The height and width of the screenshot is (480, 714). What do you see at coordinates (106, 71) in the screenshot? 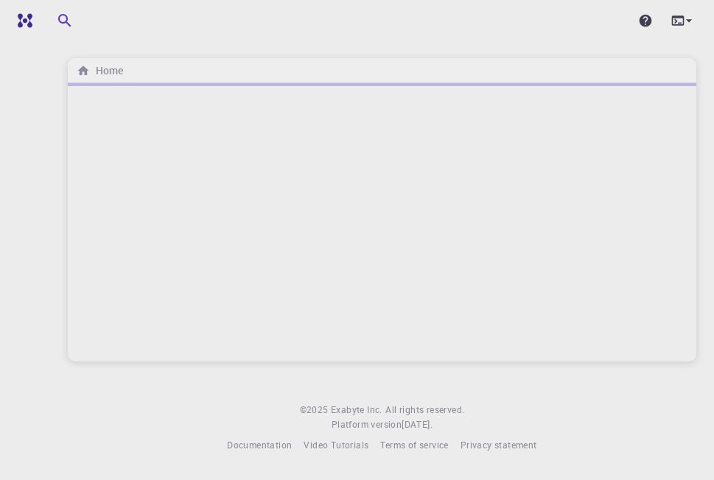
I see `h6: Home` at bounding box center [106, 71].